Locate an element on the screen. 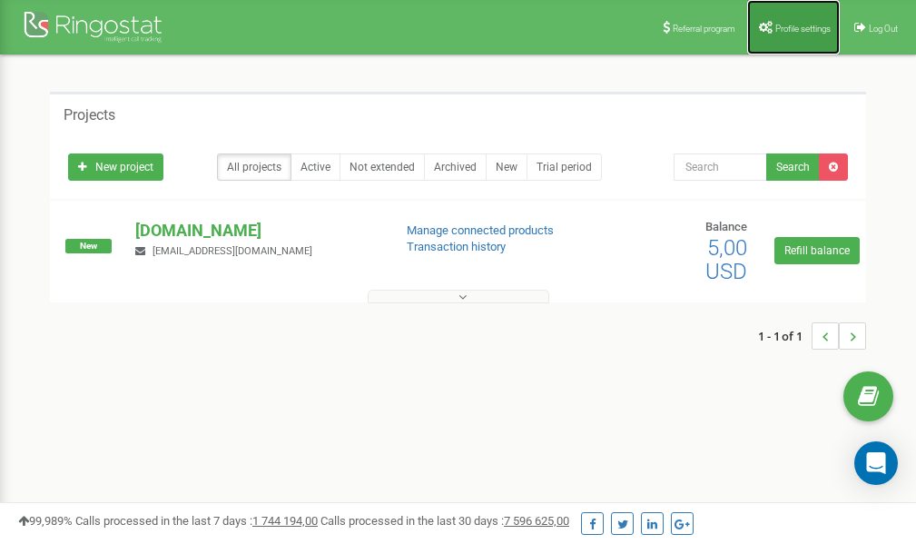  span: 99,989% is located at coordinates (45, 520).